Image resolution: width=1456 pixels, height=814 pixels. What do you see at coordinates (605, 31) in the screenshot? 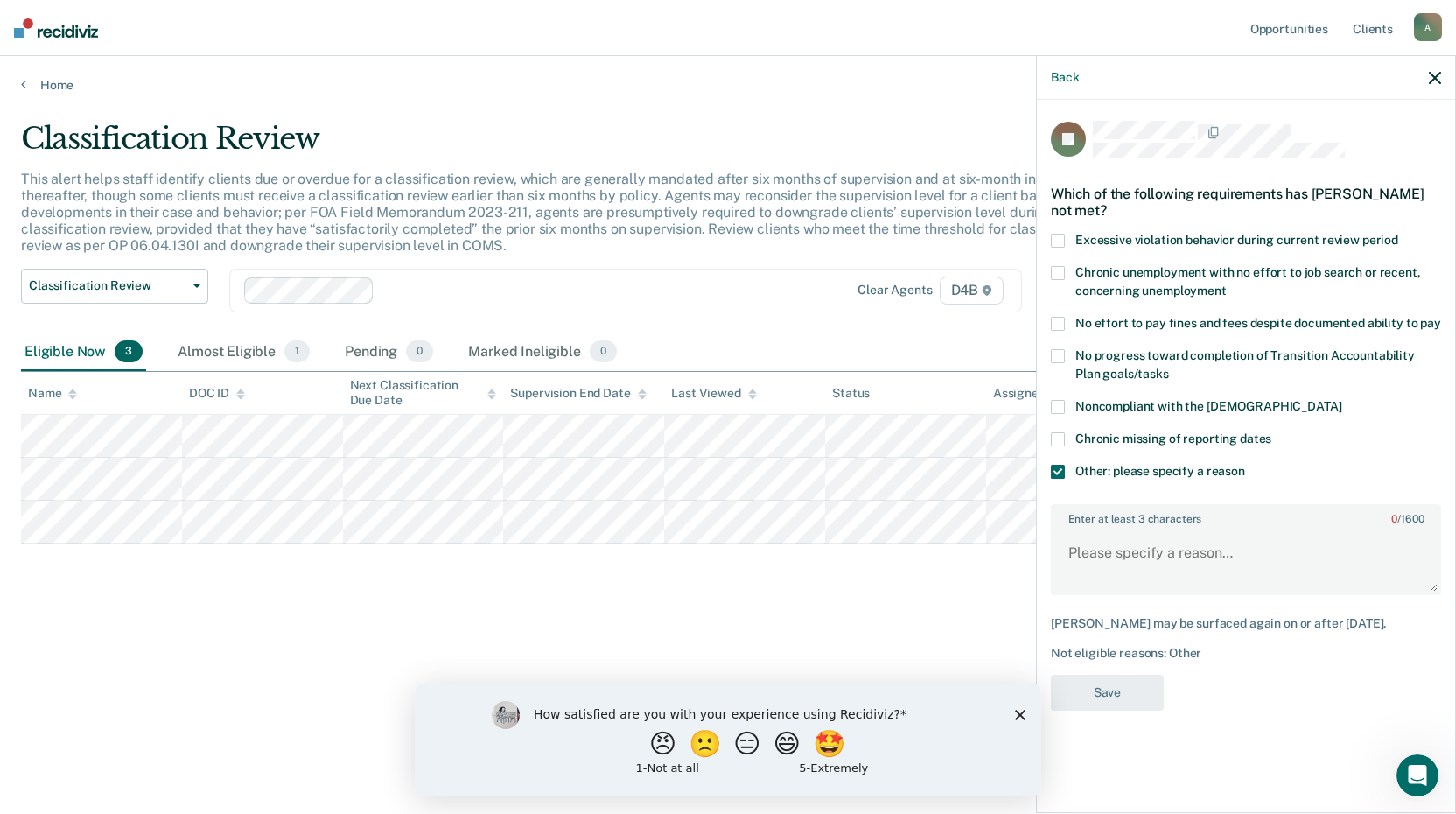
I see `div: Close survey` at bounding box center [605, 31].